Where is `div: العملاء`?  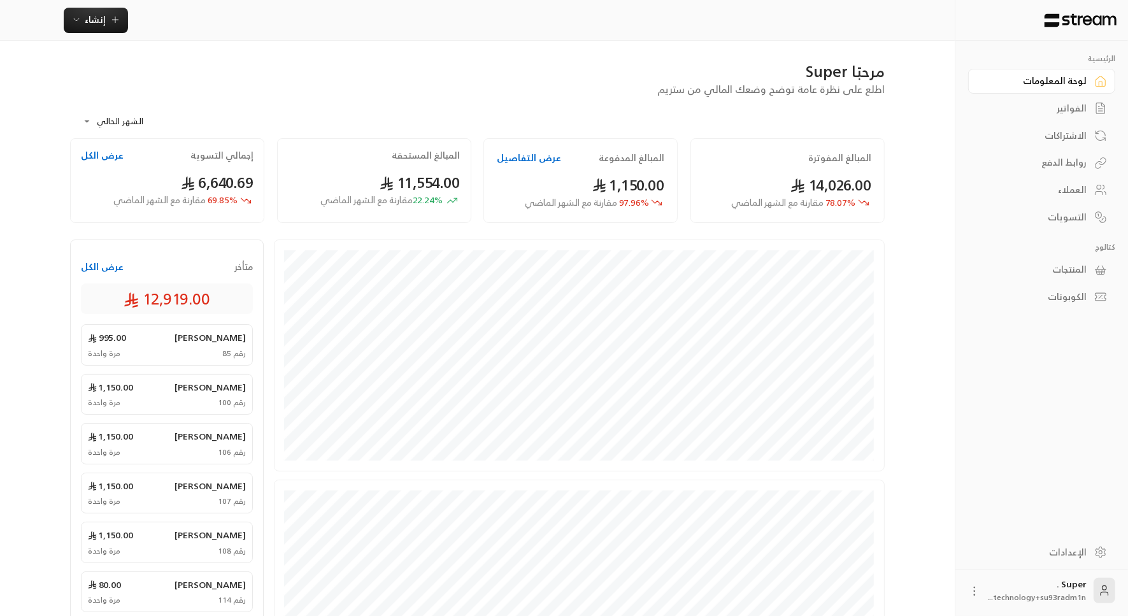
div: العملاء is located at coordinates (1035, 190).